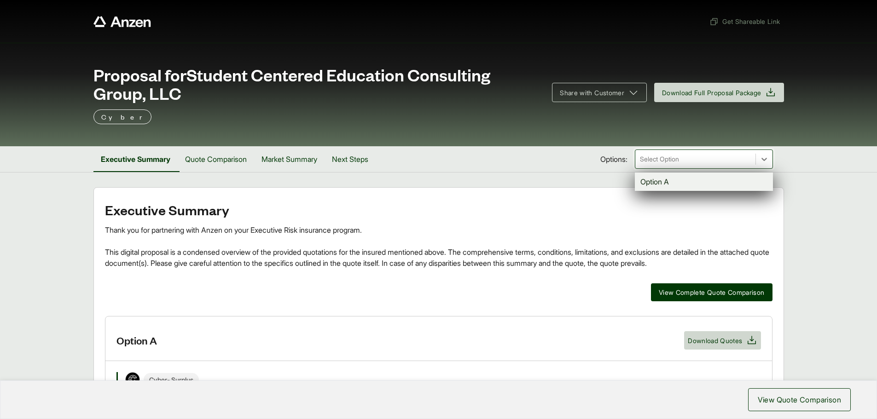  What do you see at coordinates (133, 380) in the screenshot?
I see `img: Coalition` at bounding box center [133, 380].